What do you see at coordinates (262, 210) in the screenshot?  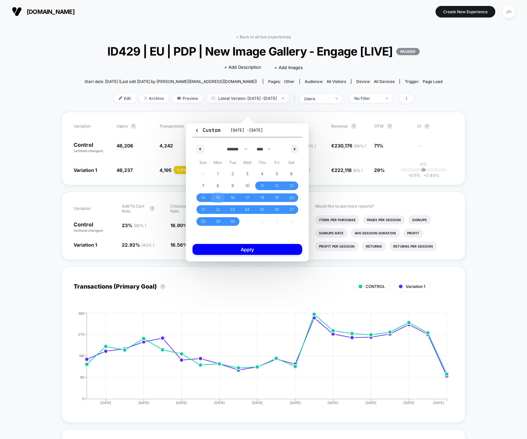 I see `button: 25` at bounding box center [262, 210].